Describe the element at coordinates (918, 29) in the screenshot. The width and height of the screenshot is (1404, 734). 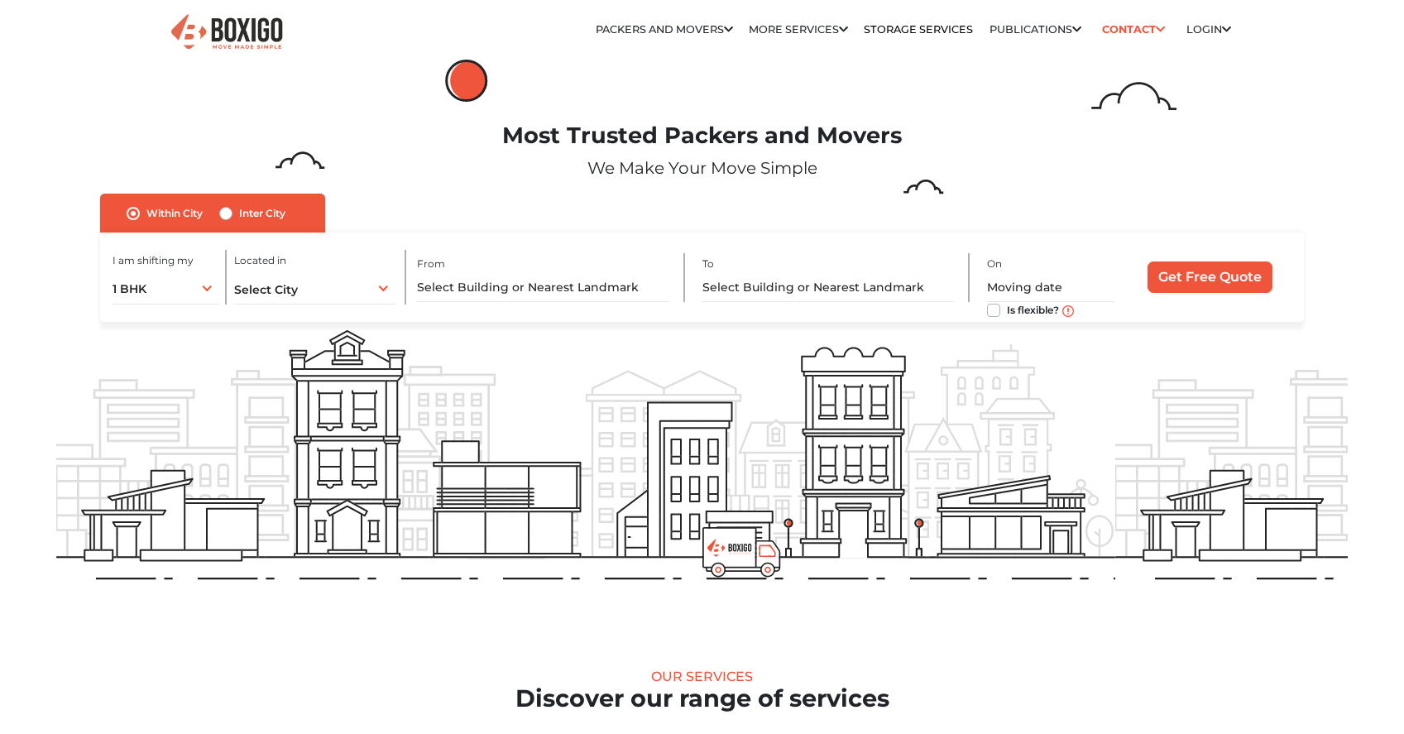
I see `a: Storage Services` at that location.